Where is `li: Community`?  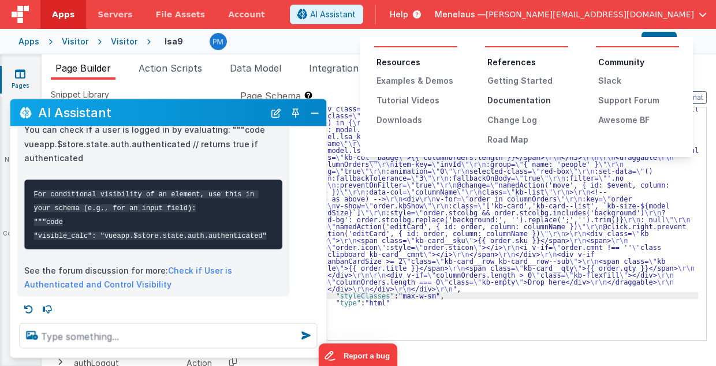 li: Community is located at coordinates (639, 62).